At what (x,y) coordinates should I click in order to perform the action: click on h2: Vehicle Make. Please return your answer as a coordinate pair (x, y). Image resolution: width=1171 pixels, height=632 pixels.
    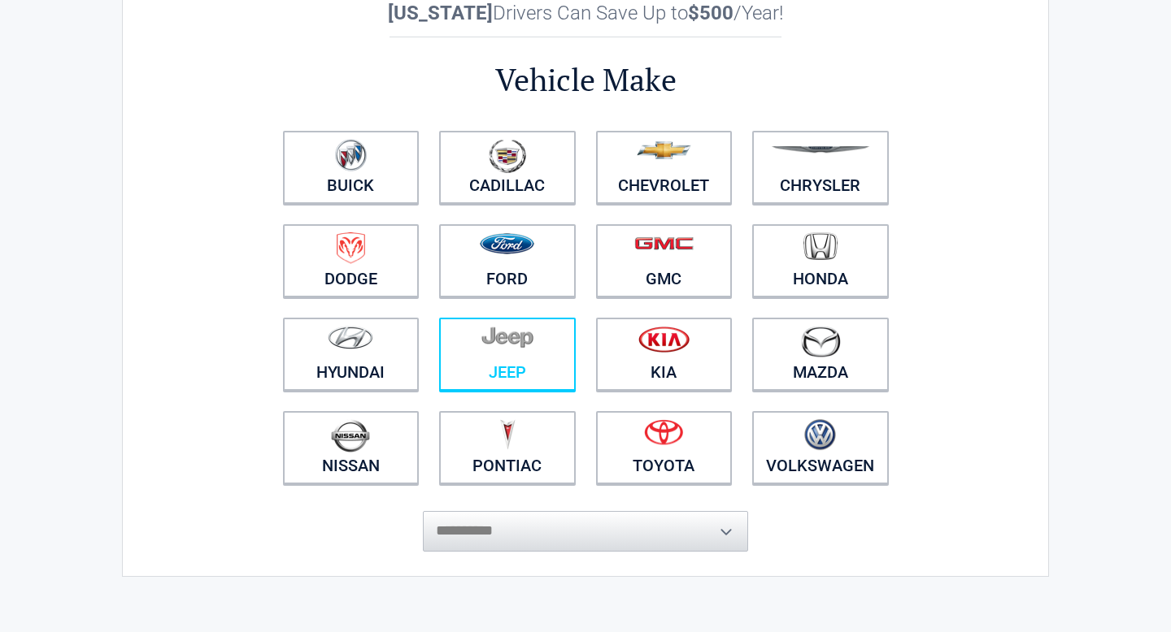
    Looking at the image, I should click on (585, 80).